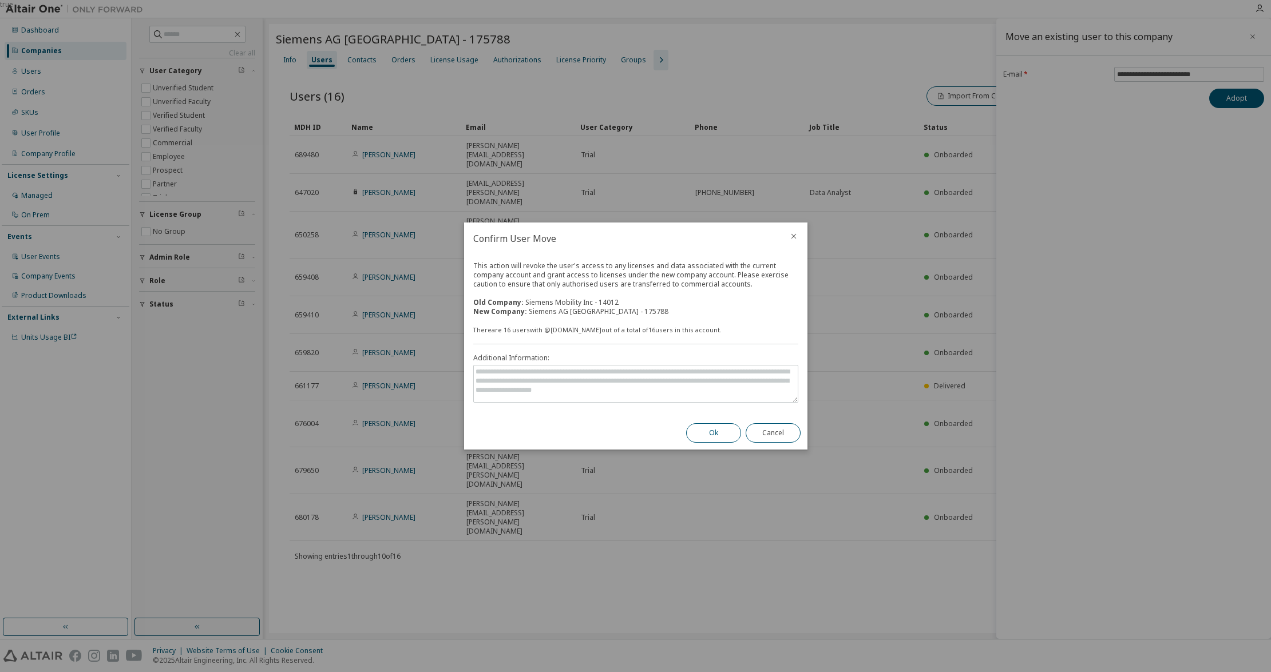 This screenshot has width=1271, height=672. What do you see at coordinates (622, 239) in the screenshot?
I see `h2: Confirm User Move` at bounding box center [622, 239].